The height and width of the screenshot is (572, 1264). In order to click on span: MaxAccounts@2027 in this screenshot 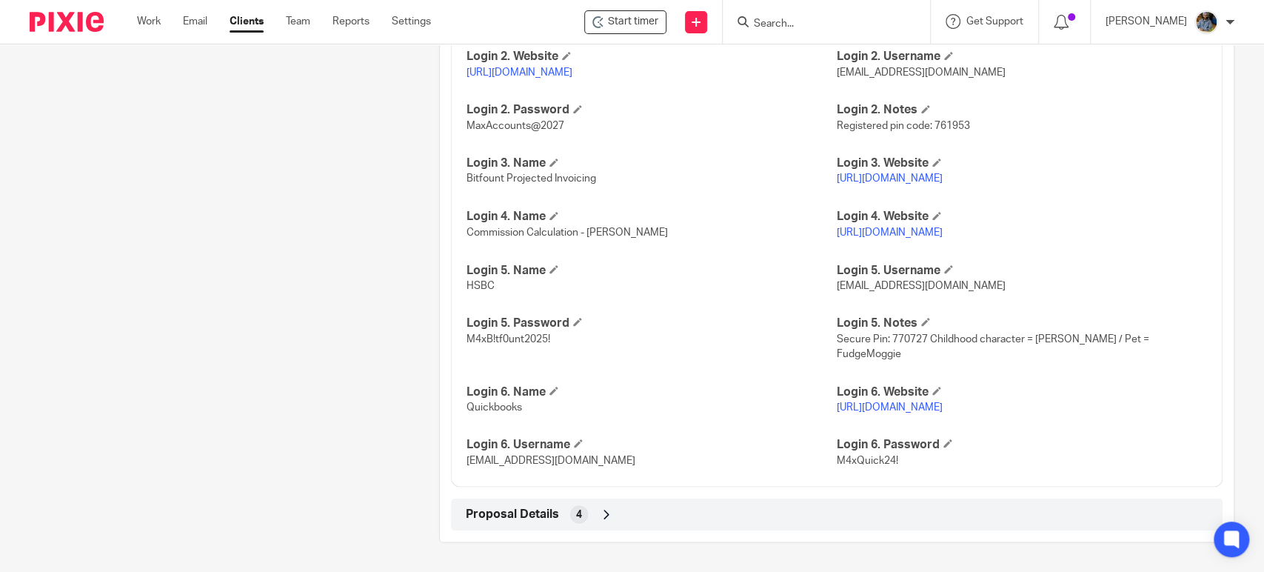, I will do `click(515, 126)`.